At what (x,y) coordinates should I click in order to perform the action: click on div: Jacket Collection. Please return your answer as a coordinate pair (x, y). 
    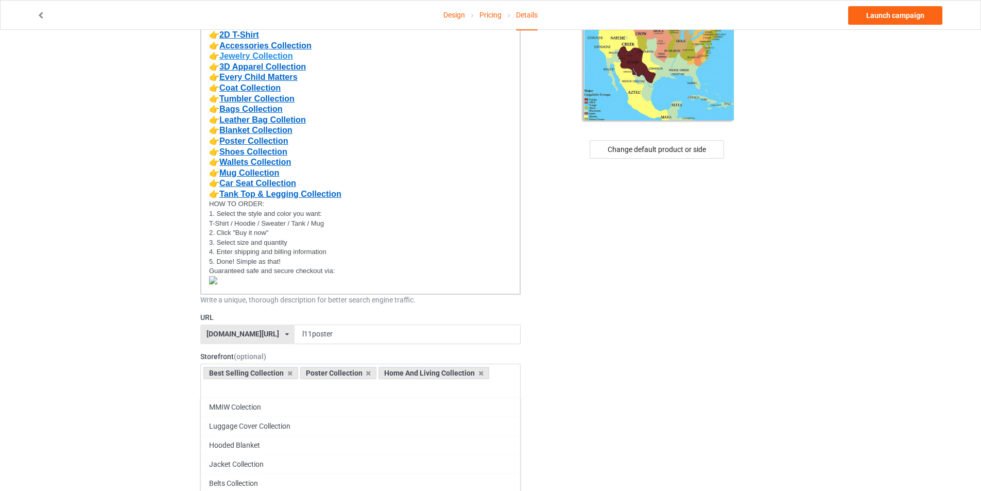
    Looking at the image, I should click on (360, 463).